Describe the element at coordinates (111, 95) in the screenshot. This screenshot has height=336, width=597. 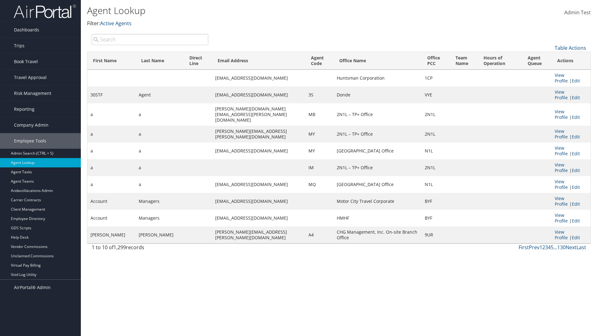
I see `td: 30STF` at that location.